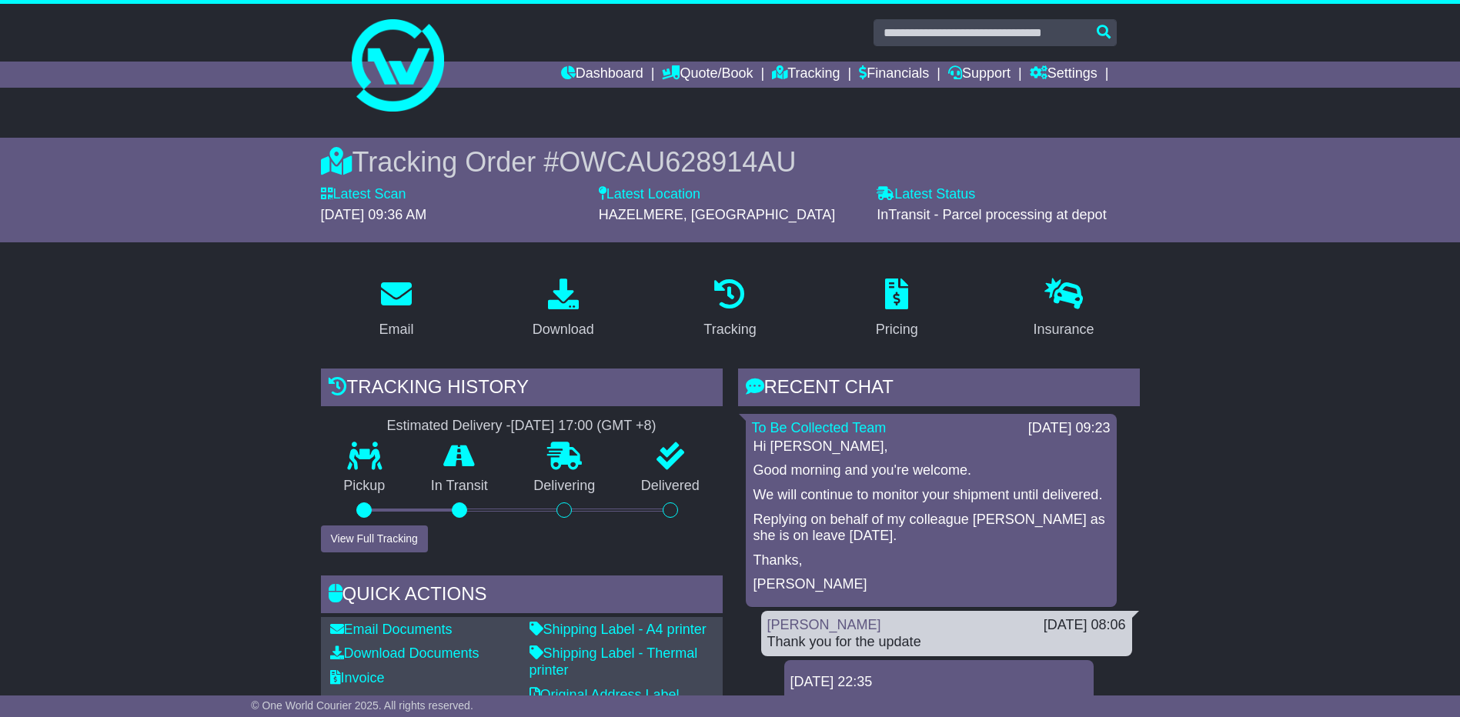  What do you see at coordinates (670, 486) in the screenshot?
I see `p: Delivered` at bounding box center [670, 486].